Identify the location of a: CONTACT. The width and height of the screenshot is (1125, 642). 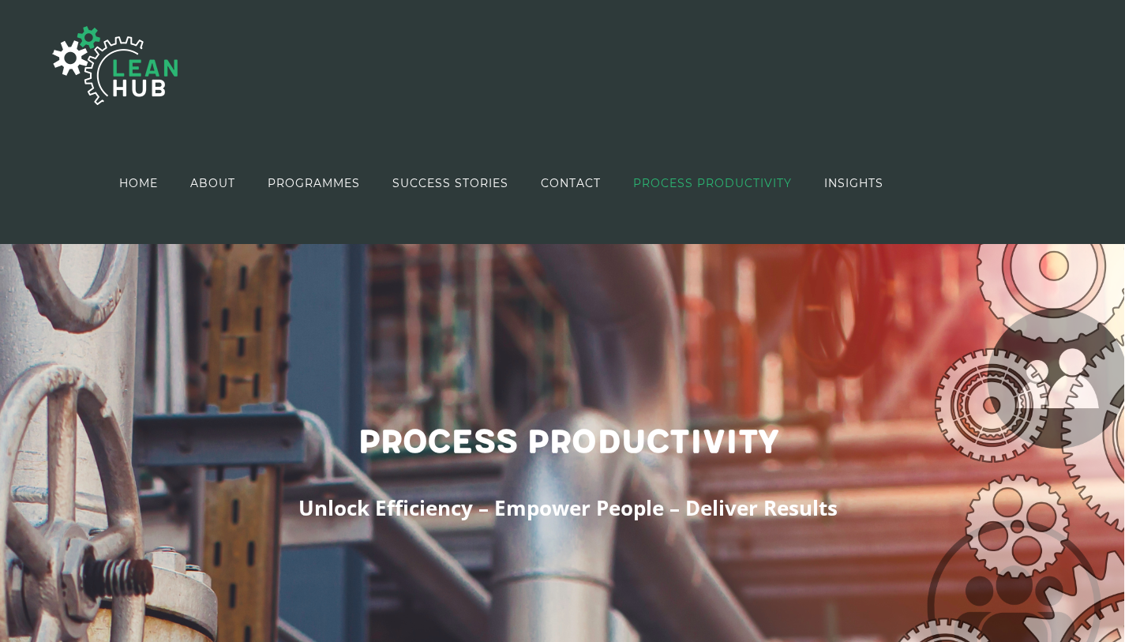
(571, 182).